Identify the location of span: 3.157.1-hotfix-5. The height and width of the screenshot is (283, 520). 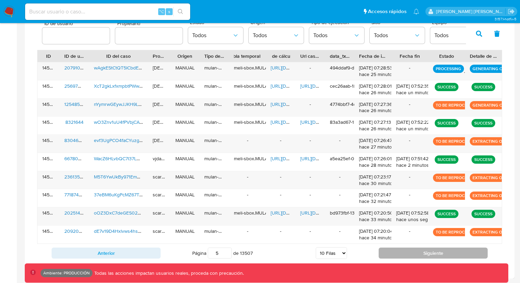
(506, 19).